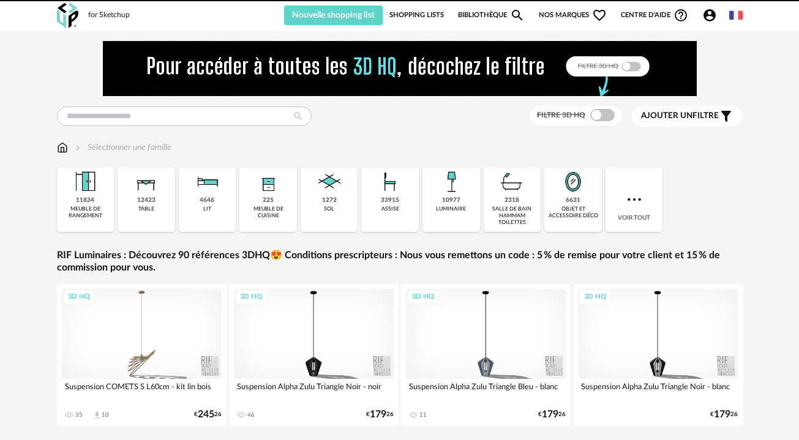 The width and height of the screenshot is (799, 440). Describe the element at coordinates (517, 15) in the screenshot. I see `span: Magnify icon` at that location.